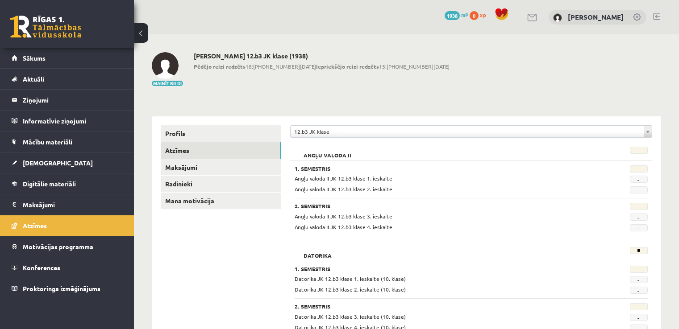  Describe the element at coordinates (220, 67) in the screenshot. I see `b: Pēdējo reizi redzēts` at that location.